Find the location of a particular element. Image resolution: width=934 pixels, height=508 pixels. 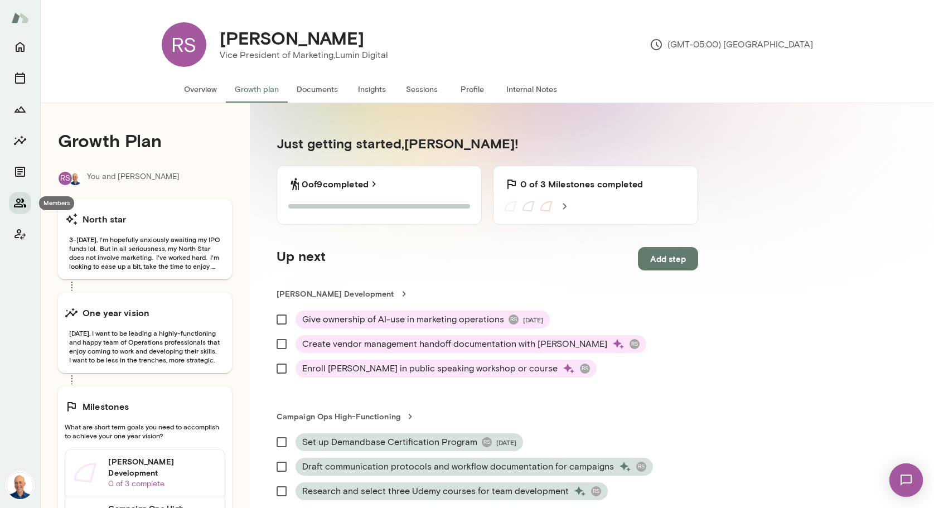

a: Campaign Ops High-Functioning is located at coordinates (487, 417).